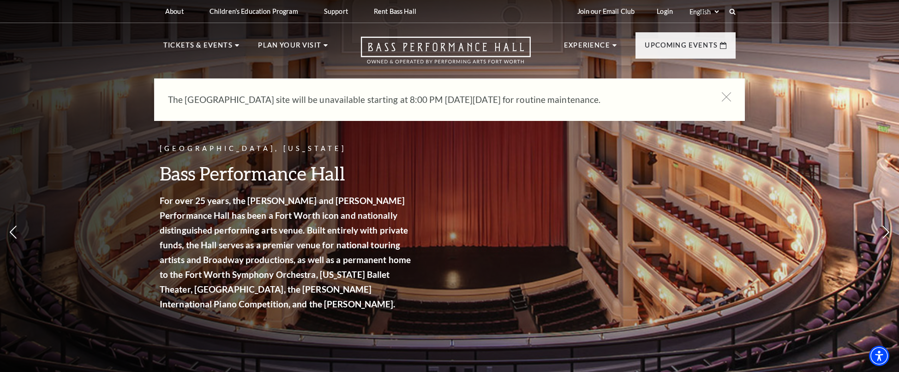  Describe the element at coordinates (174, 11) in the screenshot. I see `p: About` at that location.